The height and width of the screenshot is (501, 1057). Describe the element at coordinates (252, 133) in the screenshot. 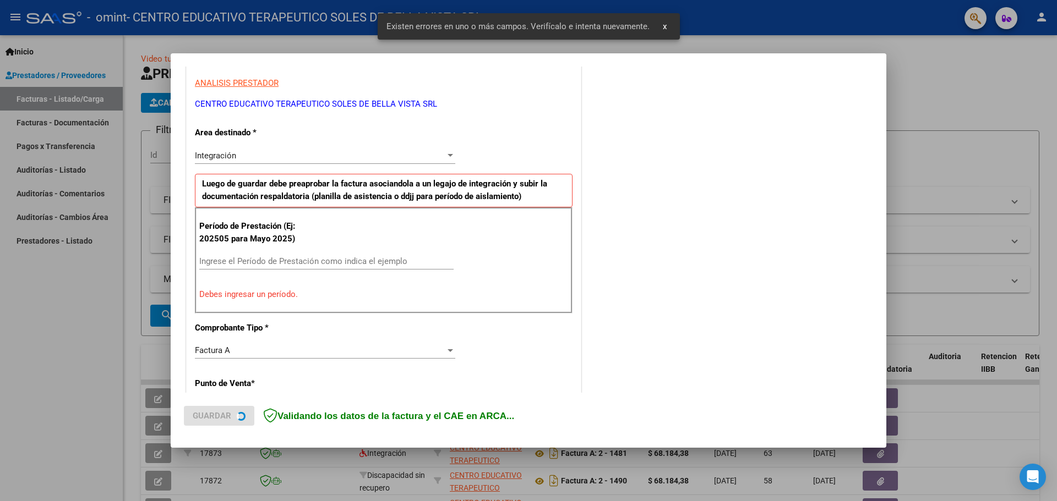

I see `p: Area destinado *` at that location.